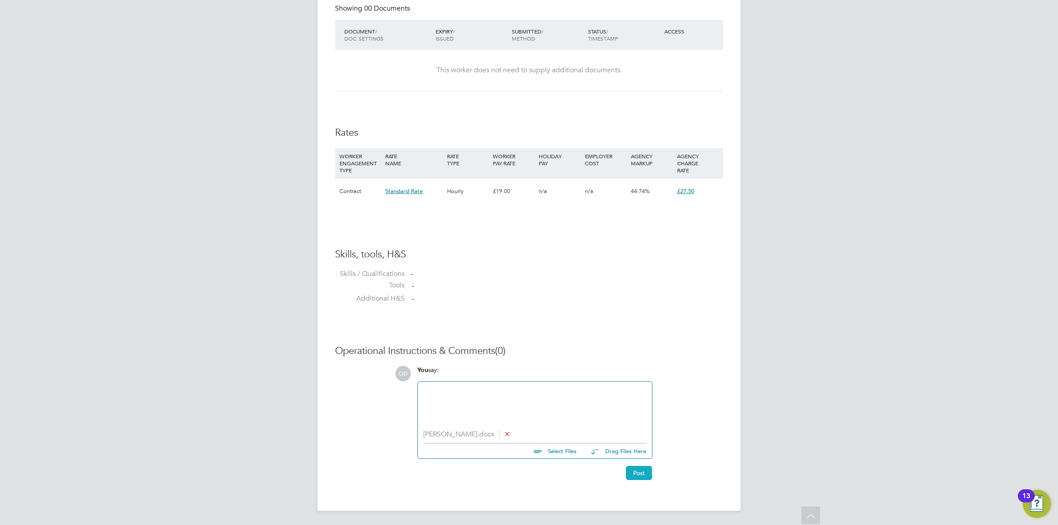  I want to click on div: AGENCY MARKUP, so click(652, 160).